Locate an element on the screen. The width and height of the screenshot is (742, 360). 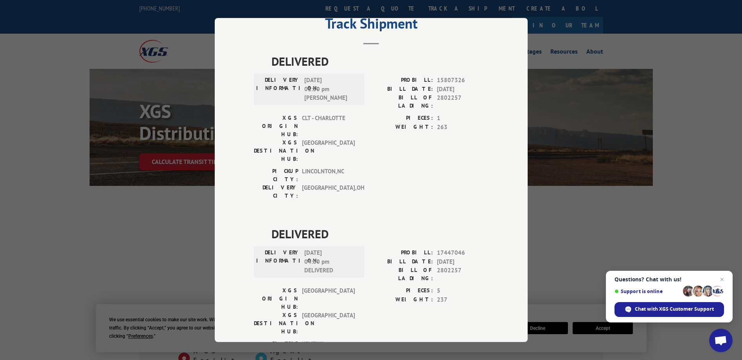
a: Open chat is located at coordinates (721, 340).